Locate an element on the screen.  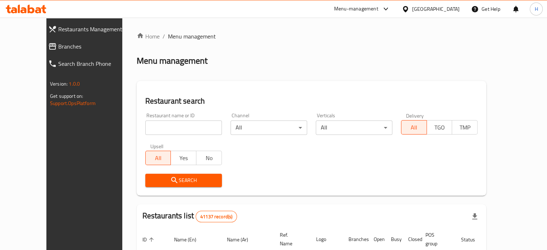
a: Restaurants Management is located at coordinates (90, 29).